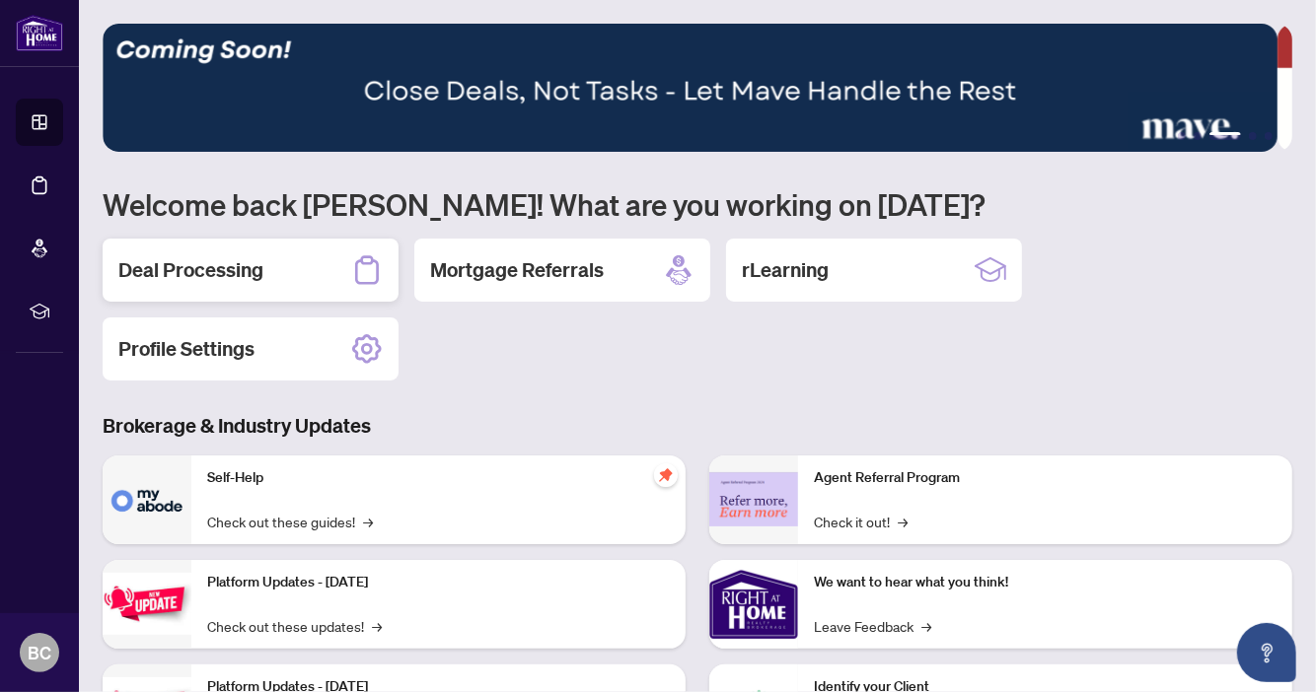  Describe the element at coordinates (754, 605) in the screenshot. I see `img: We want to hear what you think!` at that location.